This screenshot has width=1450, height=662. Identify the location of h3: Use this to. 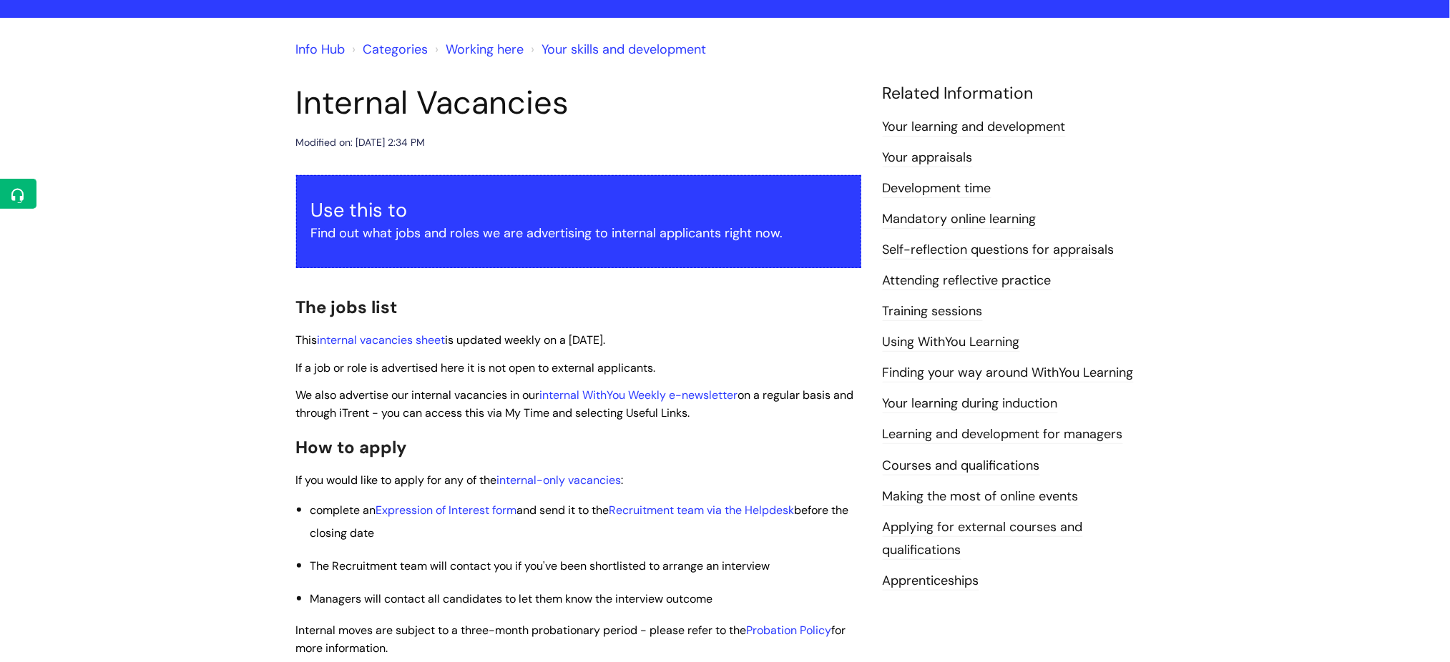
(579, 210).